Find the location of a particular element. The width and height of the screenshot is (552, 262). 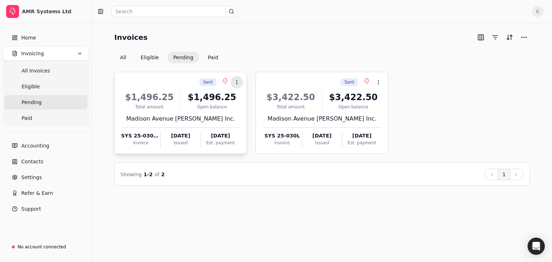

button: Refer & Earn is located at coordinates (46, 193).